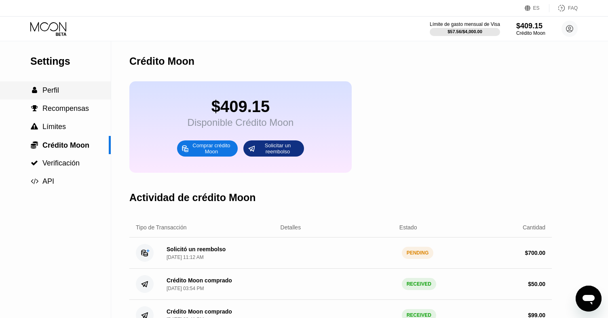  I want to click on span: Perfil, so click(51, 90).